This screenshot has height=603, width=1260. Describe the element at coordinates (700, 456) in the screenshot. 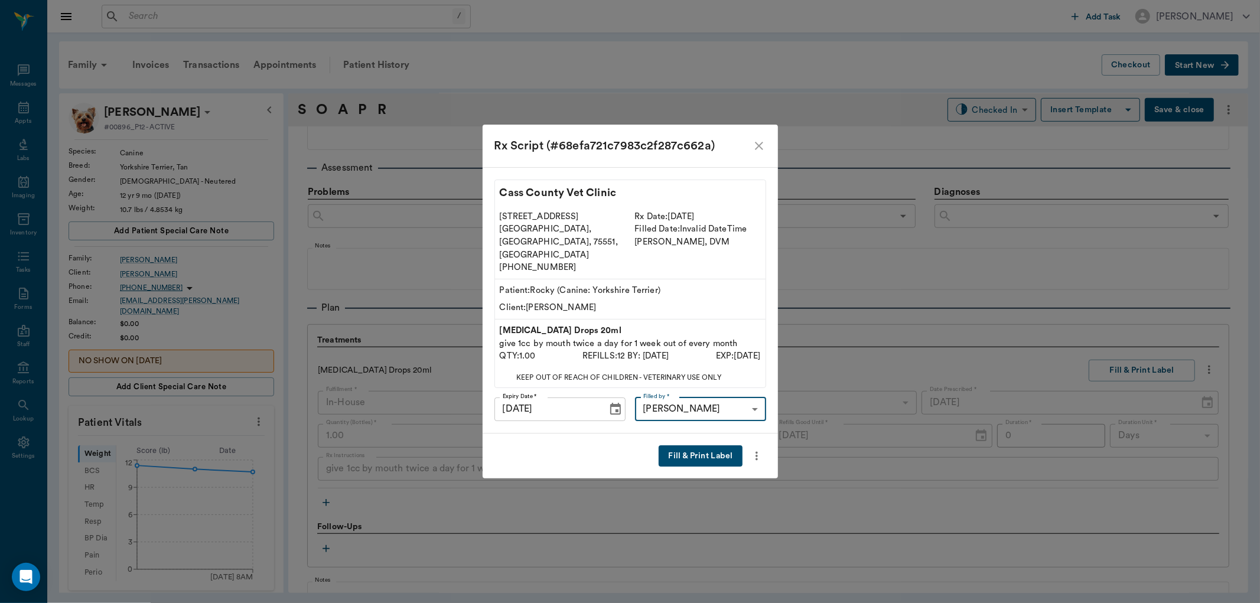

I see `button: Fill & Print Label` at that location.